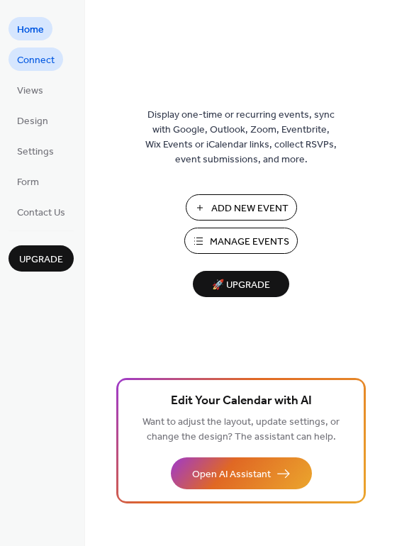 This screenshot has height=546, width=397. Describe the element at coordinates (30, 89) in the screenshot. I see `a: Views` at that location.